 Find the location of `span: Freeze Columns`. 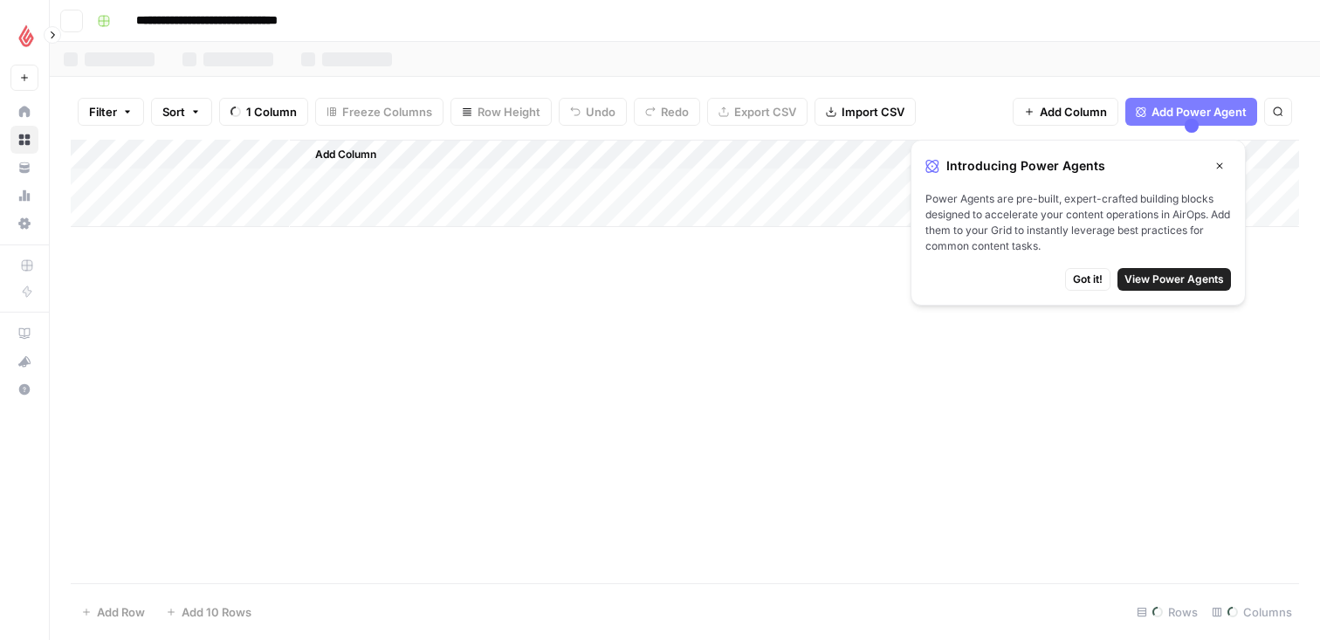

span: Freeze Columns is located at coordinates (387, 112).